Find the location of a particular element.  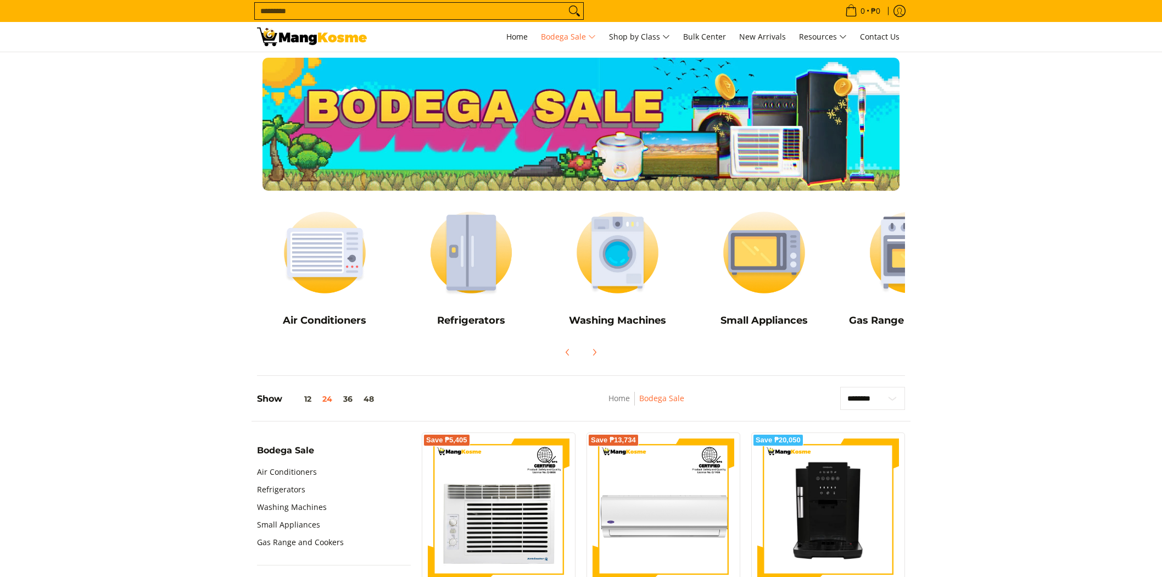

h5: Air Conditioners is located at coordinates (325, 320).